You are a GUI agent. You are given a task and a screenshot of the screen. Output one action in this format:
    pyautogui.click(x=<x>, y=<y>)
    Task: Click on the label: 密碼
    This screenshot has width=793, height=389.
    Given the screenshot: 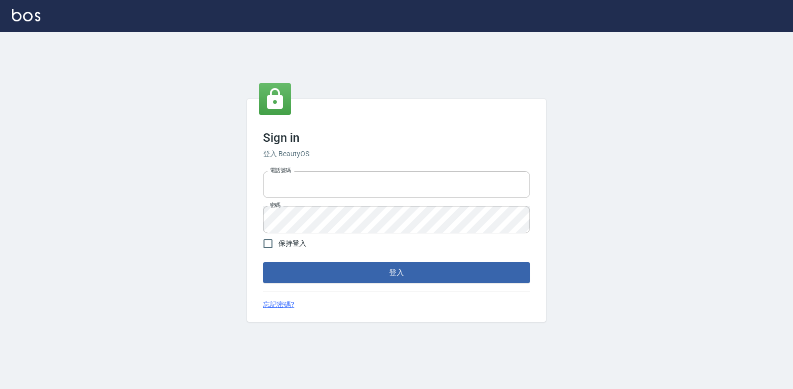 What is the action you would take?
    pyautogui.click(x=275, y=205)
    